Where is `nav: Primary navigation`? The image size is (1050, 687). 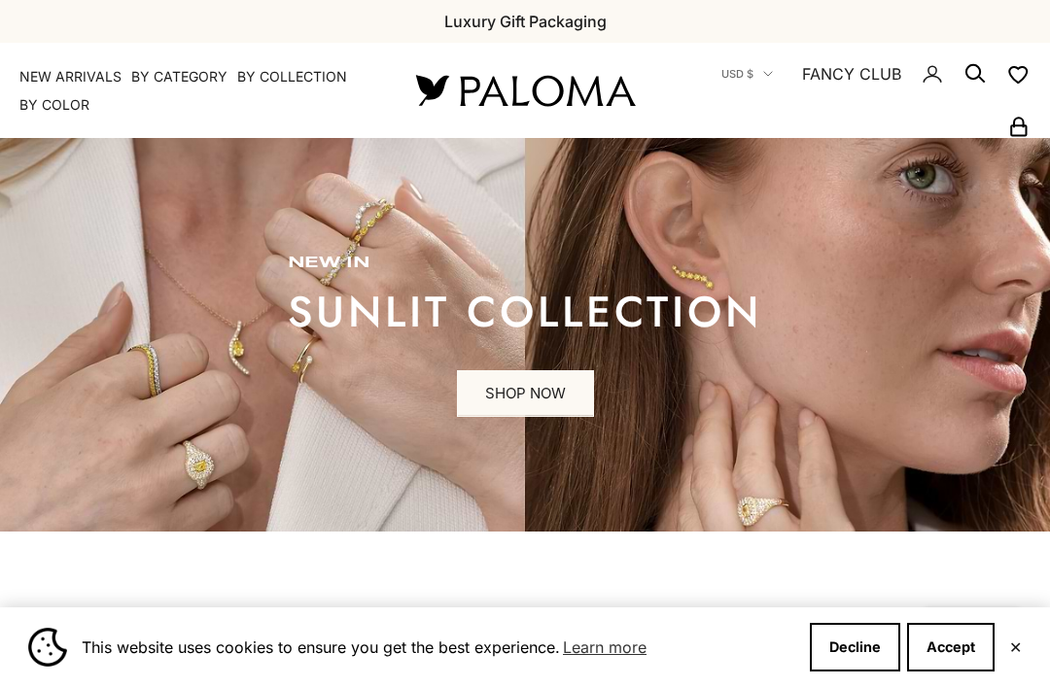
nav: Primary navigation is located at coordinates (194, 90).